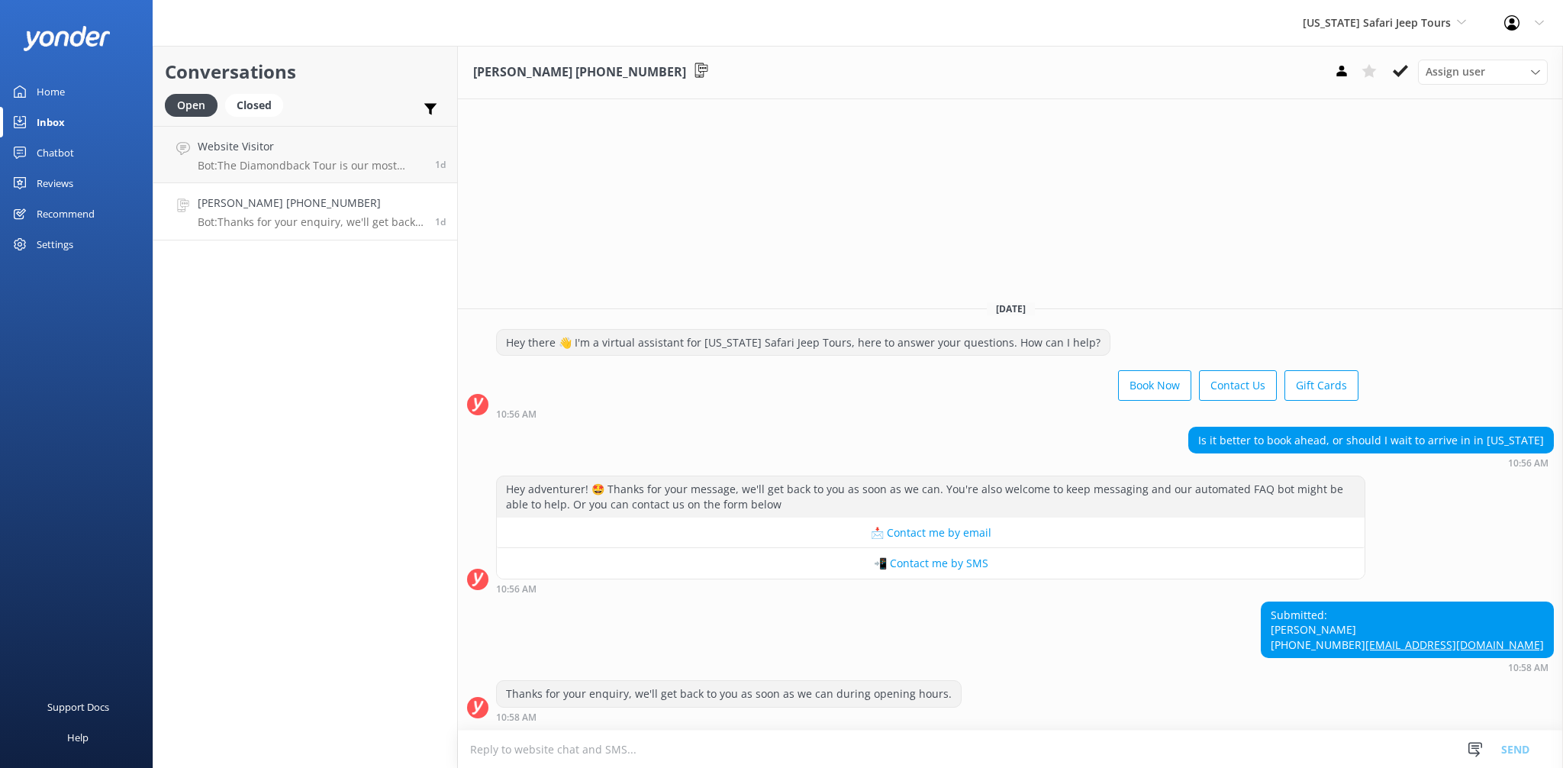 This screenshot has height=768, width=1563. Describe the element at coordinates (729, 694) in the screenshot. I see `div: Thanks for your enquiry, we'll get back to you as soon as we can during opening hours.` at that location.